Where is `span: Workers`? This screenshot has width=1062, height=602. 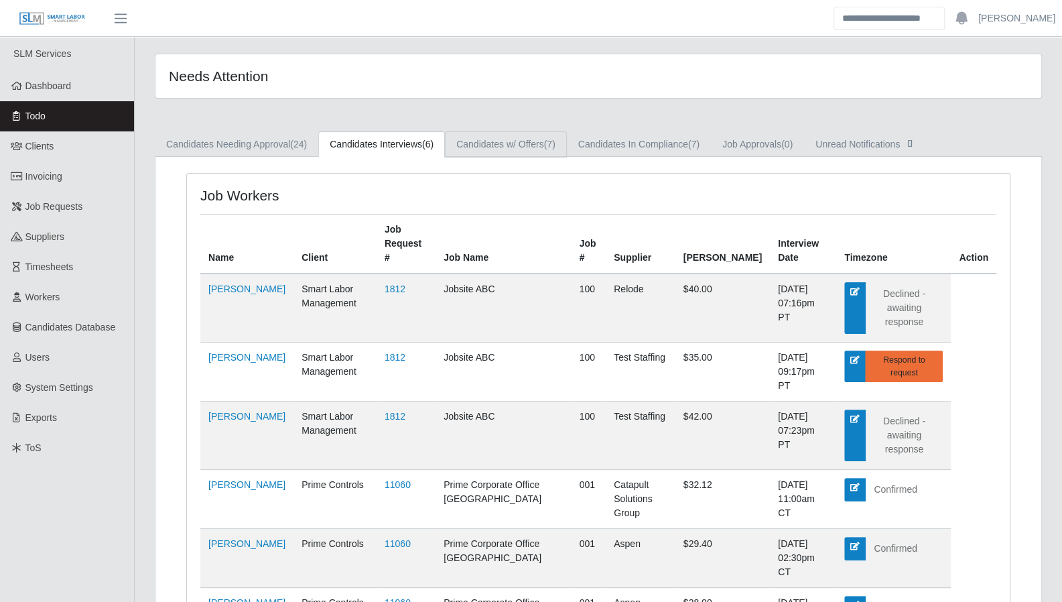 span: Workers is located at coordinates (43, 297).